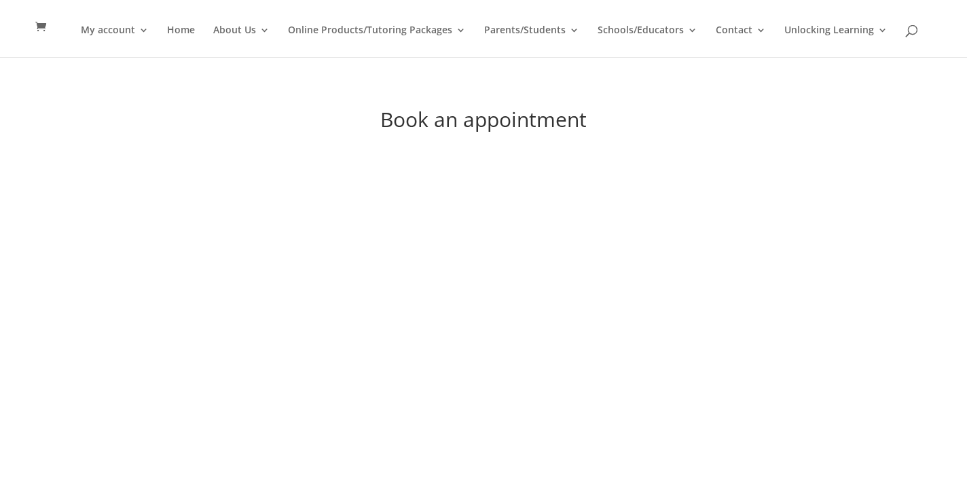  What do you see at coordinates (483, 123) in the screenshot?
I see `h1: Book an appointment` at bounding box center [483, 123].